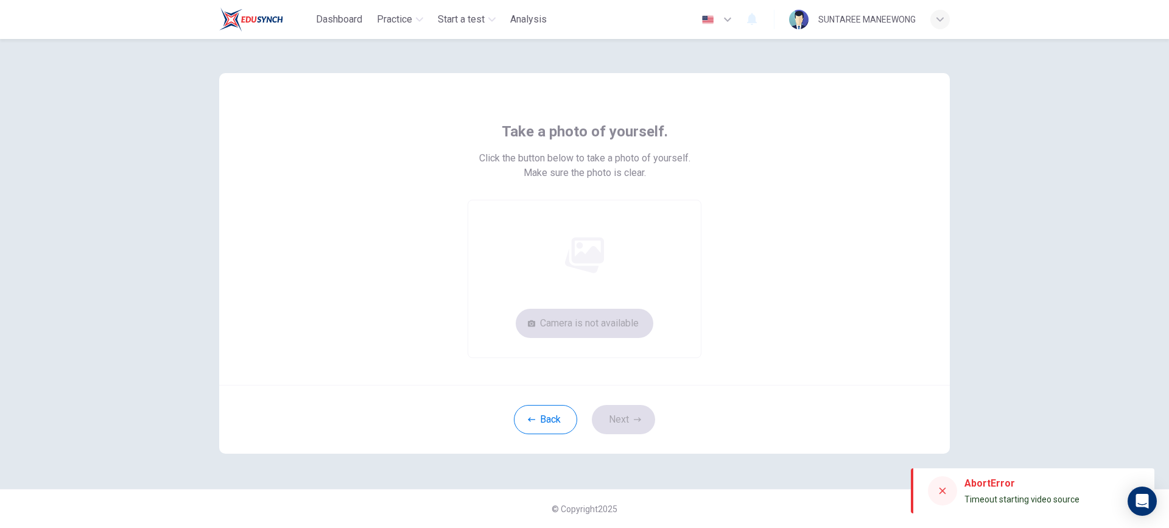  What do you see at coordinates (585, 509) in the screenshot?
I see `span: © Copyright 2025` at bounding box center [585, 509].